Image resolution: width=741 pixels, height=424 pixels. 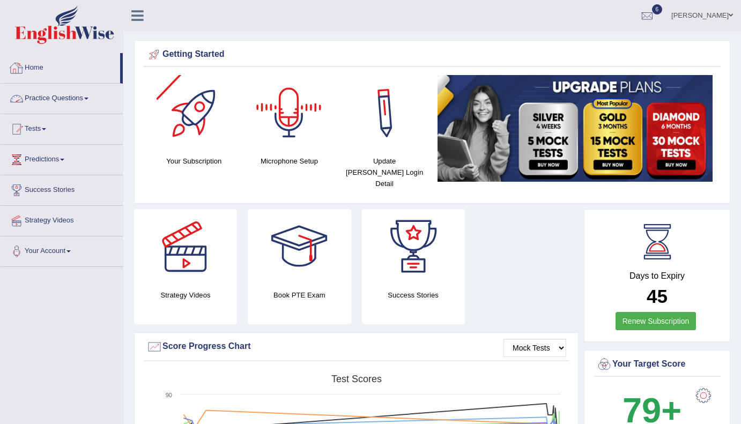 I want to click on a: Home, so click(x=60, y=66).